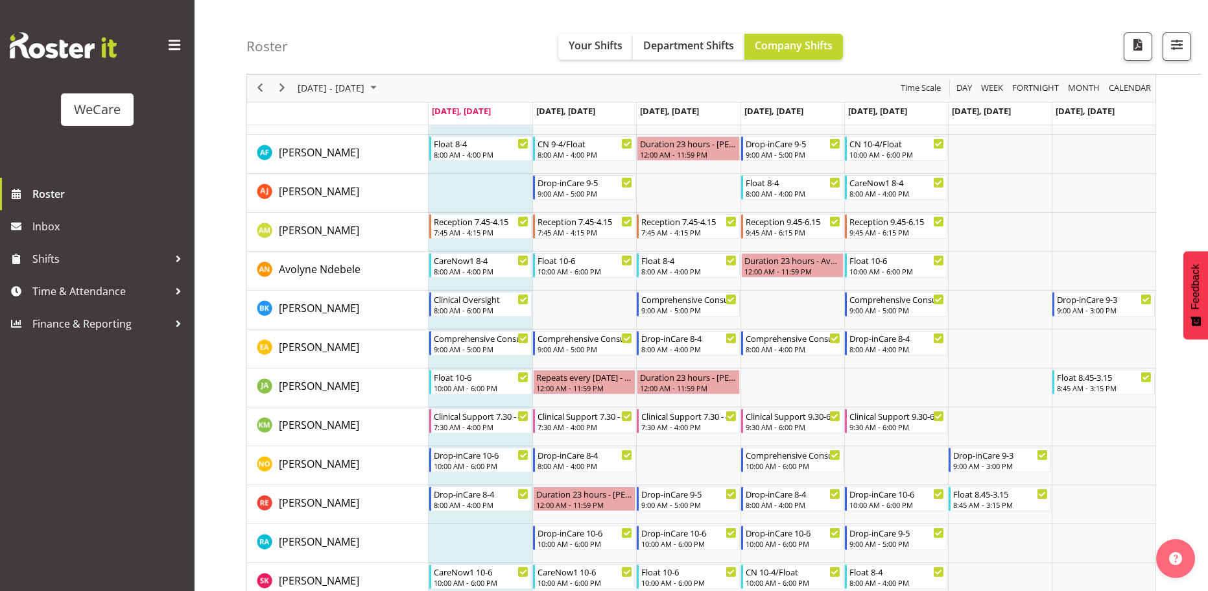 The image size is (1208, 591). What do you see at coordinates (1105, 377) in the screenshot?
I see `div: Float 8.45-3.15` at bounding box center [1105, 377].